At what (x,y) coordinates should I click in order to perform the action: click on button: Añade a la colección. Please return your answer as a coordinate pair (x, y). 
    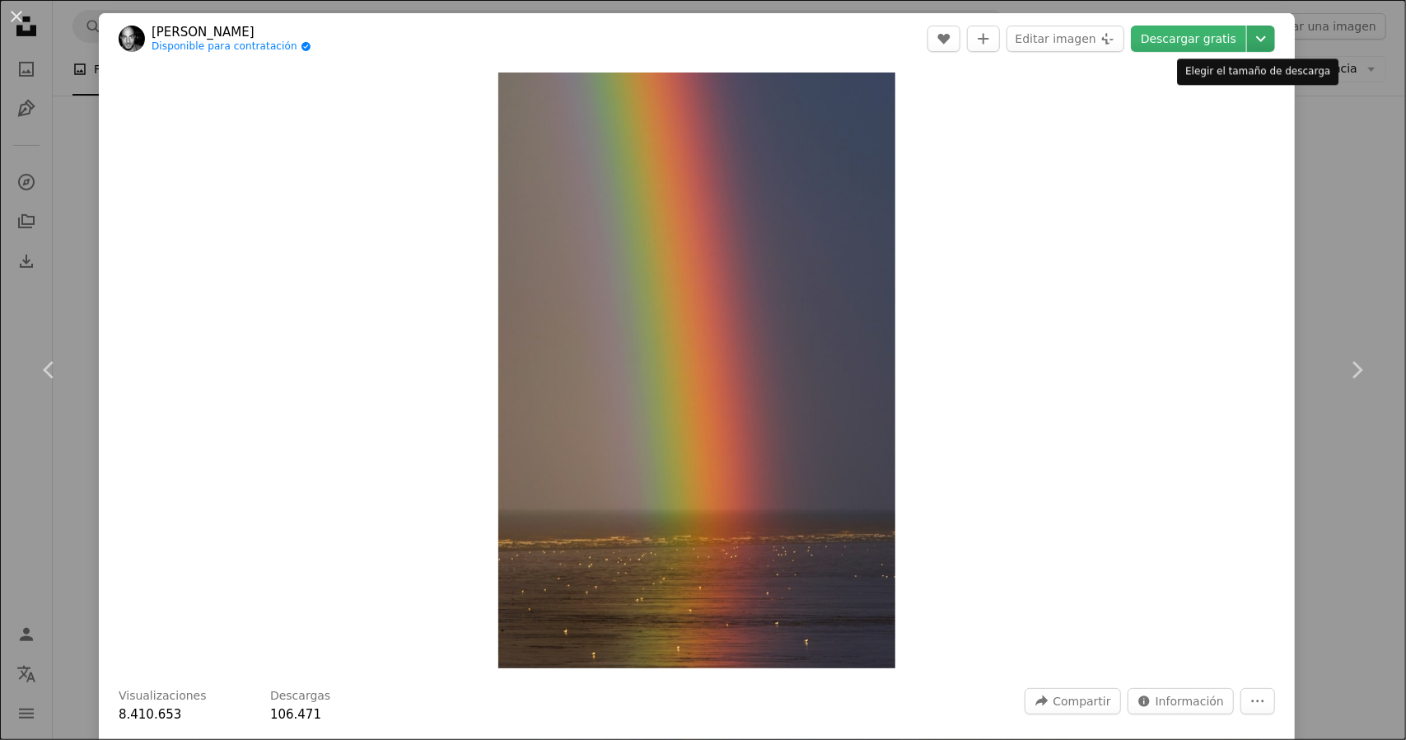
    Looking at the image, I should click on (984, 39).